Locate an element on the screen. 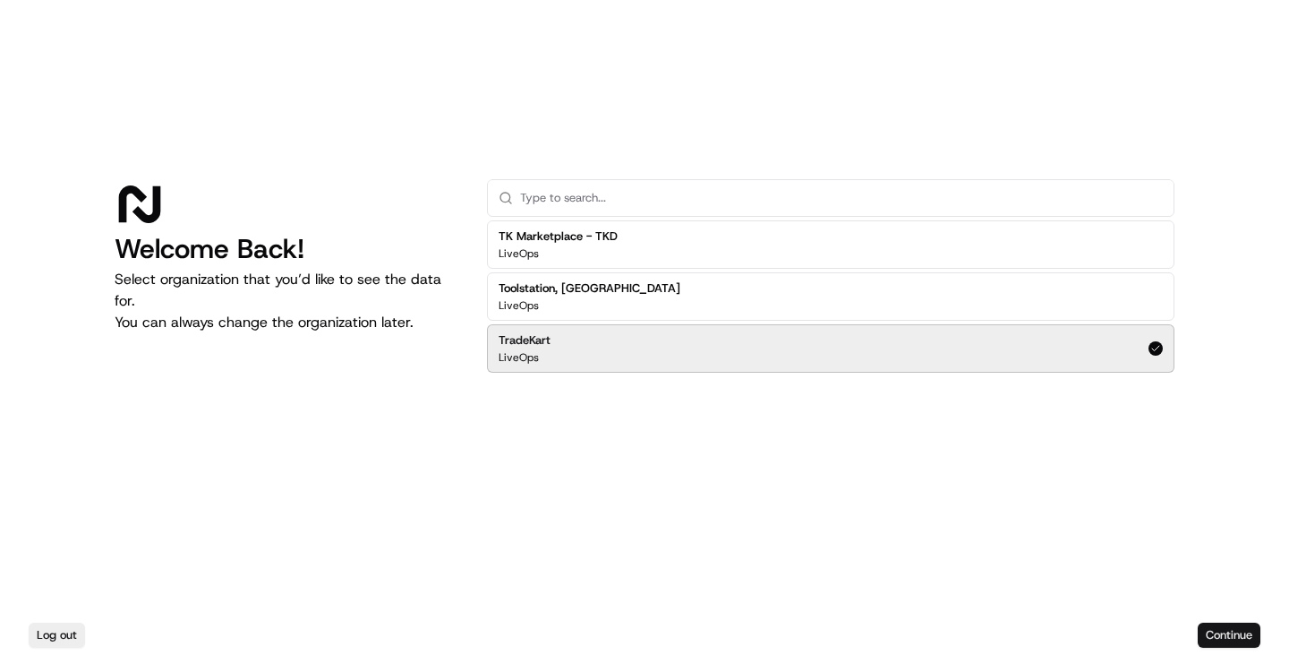 This screenshot has height=655, width=1289. h2: TK Marketplace - TKD is located at coordinates (558, 236).